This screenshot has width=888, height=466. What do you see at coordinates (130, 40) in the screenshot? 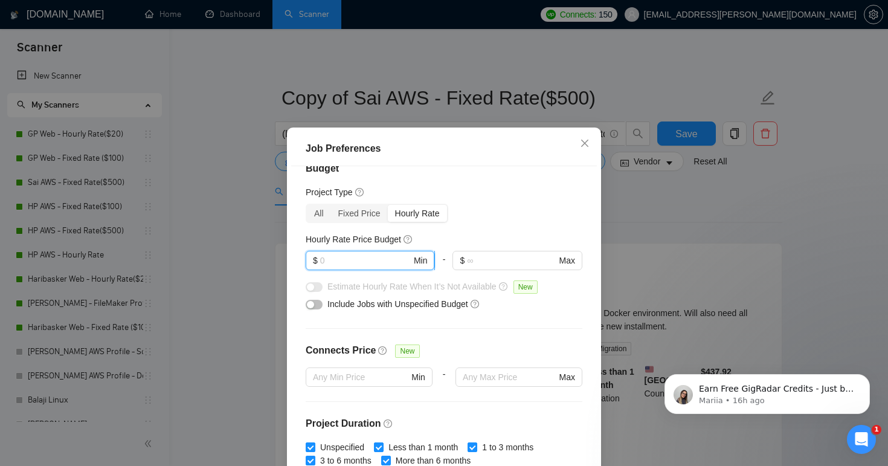
I see `p: Earn Free GigRadar Credits - Just by Sharing Your Story! 💬 Want more credits for sending proposal...` at bounding box center [130, 40].